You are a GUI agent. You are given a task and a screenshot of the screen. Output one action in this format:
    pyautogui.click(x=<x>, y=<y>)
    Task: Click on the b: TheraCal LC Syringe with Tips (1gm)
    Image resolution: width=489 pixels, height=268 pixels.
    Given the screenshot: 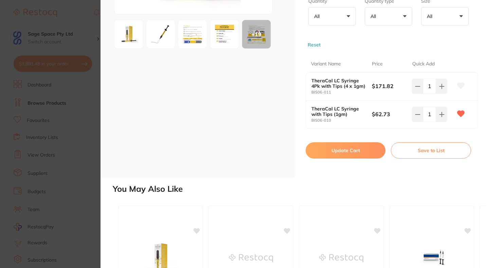 What is the action you would take?
    pyautogui.click(x=338, y=112)
    